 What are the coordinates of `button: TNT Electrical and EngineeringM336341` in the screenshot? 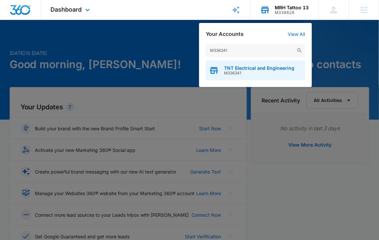 It's located at (255, 70).